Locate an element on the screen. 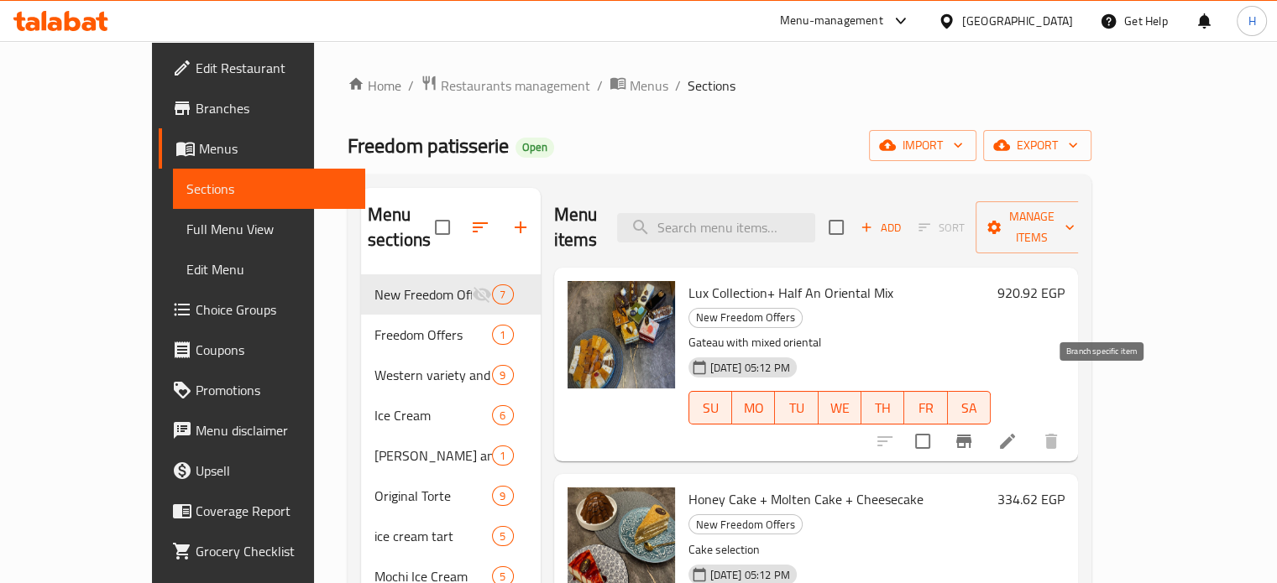  a: Coupons is located at coordinates (262, 350).